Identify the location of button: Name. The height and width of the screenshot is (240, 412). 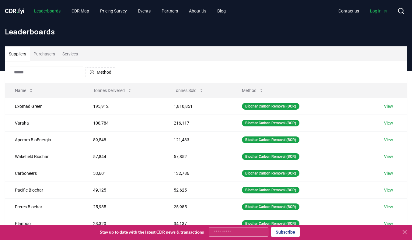
(24, 90).